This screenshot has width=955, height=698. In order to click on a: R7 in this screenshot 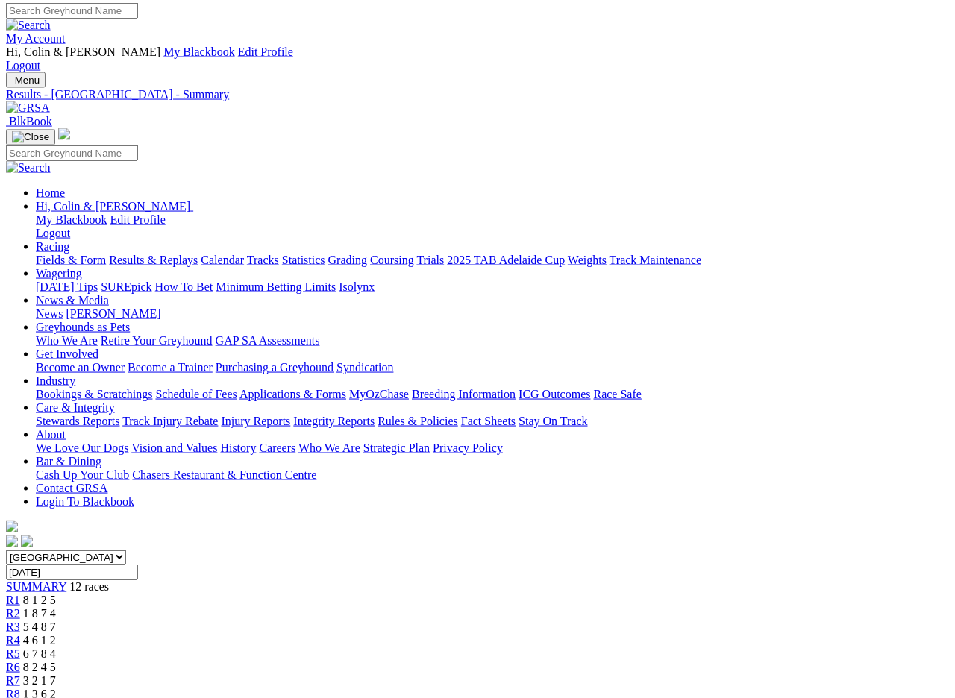, I will do `click(13, 680)`.